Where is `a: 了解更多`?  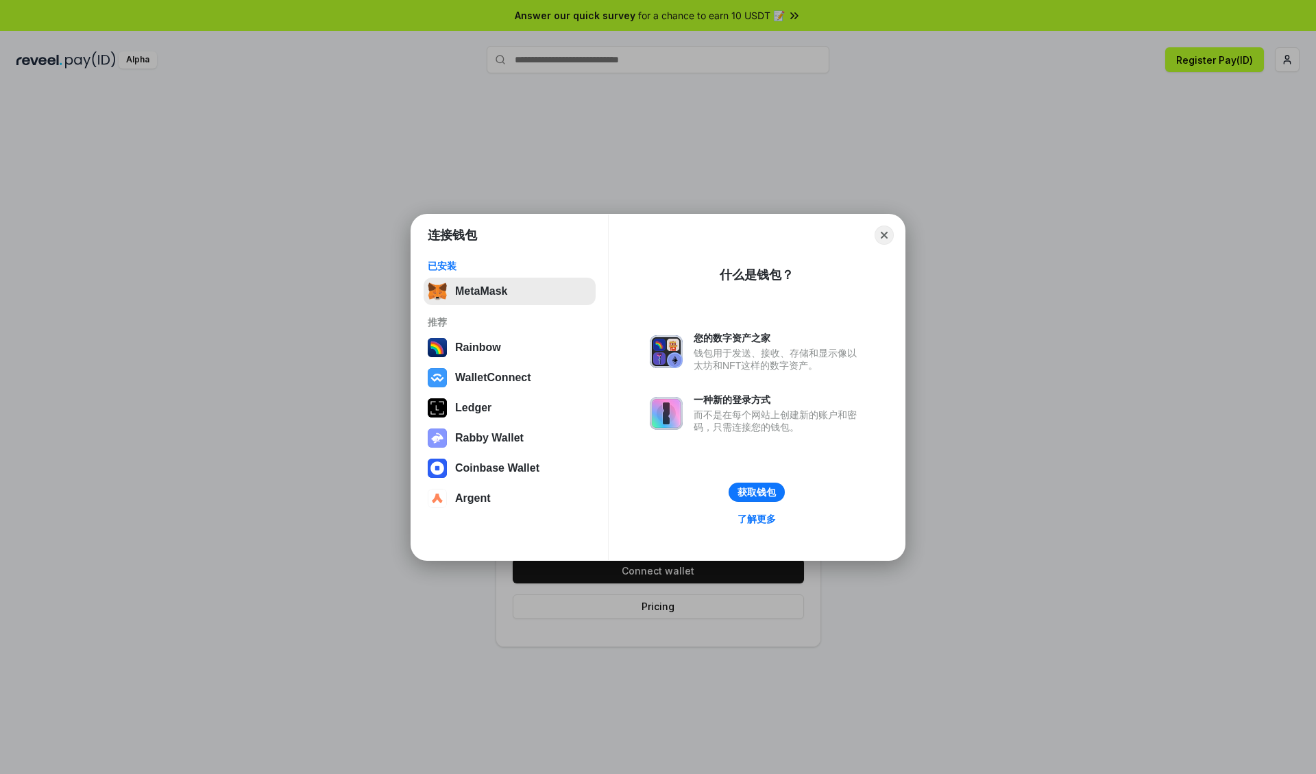 a: 了解更多 is located at coordinates (757, 519).